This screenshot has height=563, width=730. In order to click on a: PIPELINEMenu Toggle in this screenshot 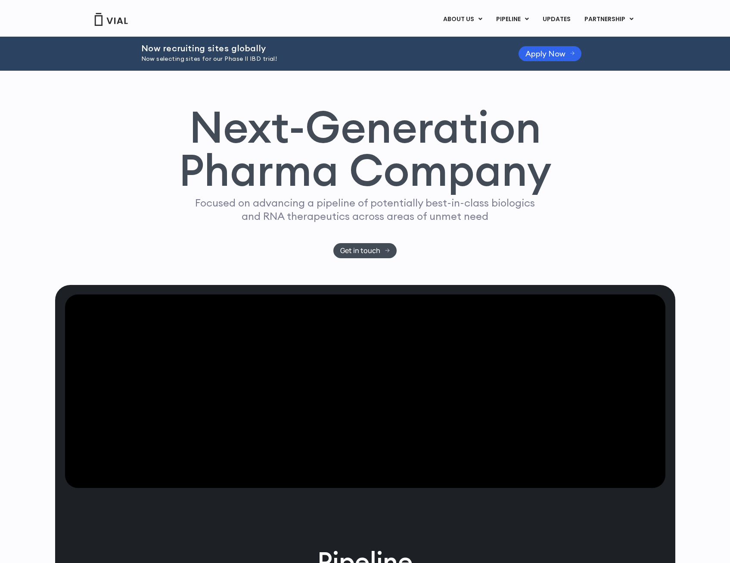, I will do `click(512, 19)`.